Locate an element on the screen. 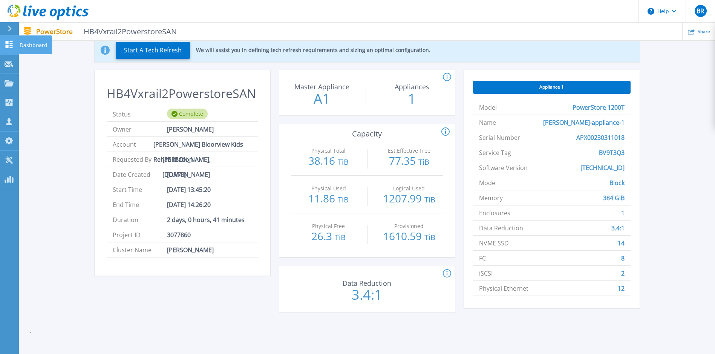 The height and width of the screenshot is (354, 715). p: Dashboard is located at coordinates (34, 45).